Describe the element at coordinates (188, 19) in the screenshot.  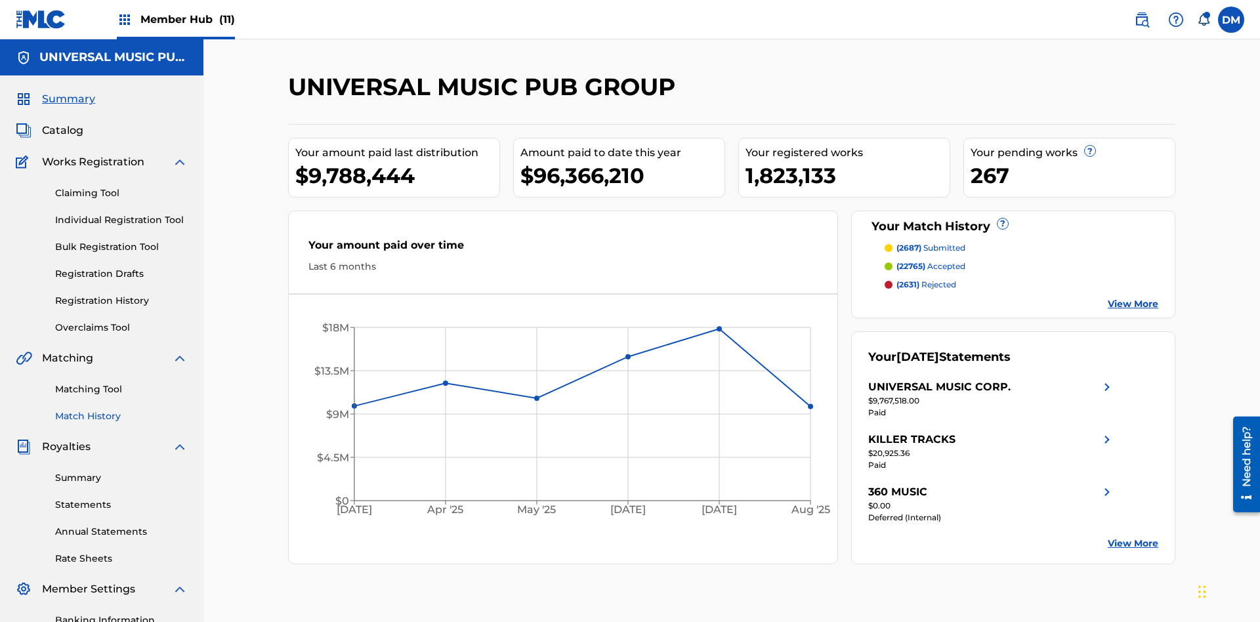
I see `span: Member Hub` at that location.